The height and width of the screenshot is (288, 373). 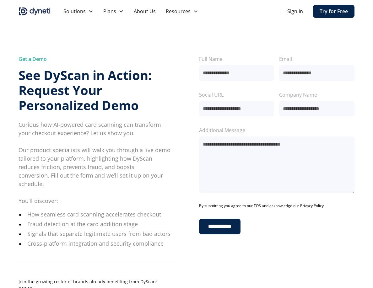 I want to click on label: Email, so click(x=316, y=59).